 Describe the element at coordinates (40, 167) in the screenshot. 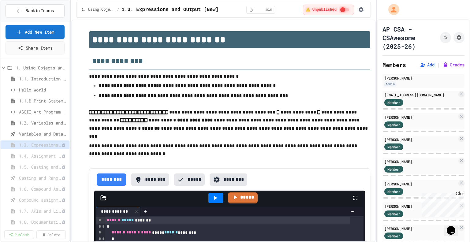

I see `span: 1.5. Casting and Ranges of Values` at that location.